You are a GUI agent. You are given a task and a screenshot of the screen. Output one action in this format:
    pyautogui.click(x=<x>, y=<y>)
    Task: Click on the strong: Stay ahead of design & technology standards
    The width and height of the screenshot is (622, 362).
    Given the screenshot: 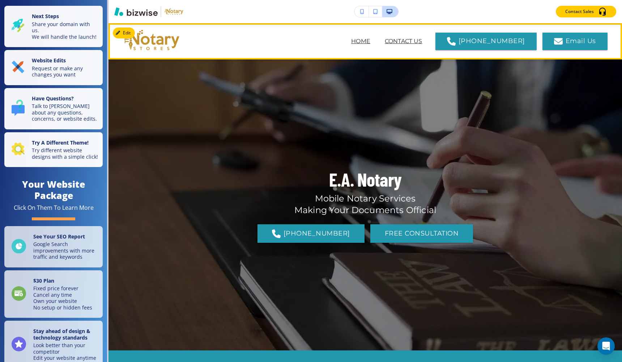 What is the action you would take?
    pyautogui.click(x=62, y=334)
    